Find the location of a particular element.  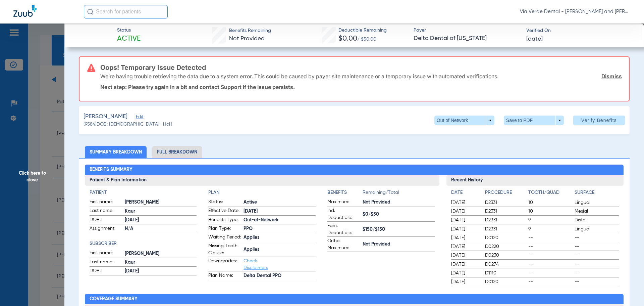

span: Mesial is located at coordinates (597, 211).